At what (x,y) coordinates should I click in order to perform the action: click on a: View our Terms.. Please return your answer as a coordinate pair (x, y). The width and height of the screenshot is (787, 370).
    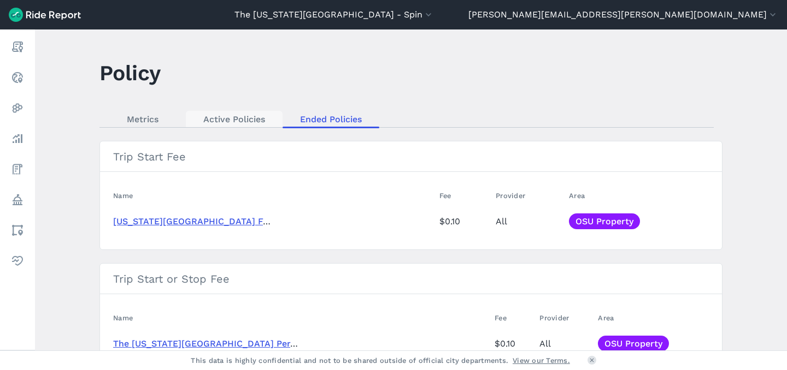
    Looking at the image, I should click on (541, 361).